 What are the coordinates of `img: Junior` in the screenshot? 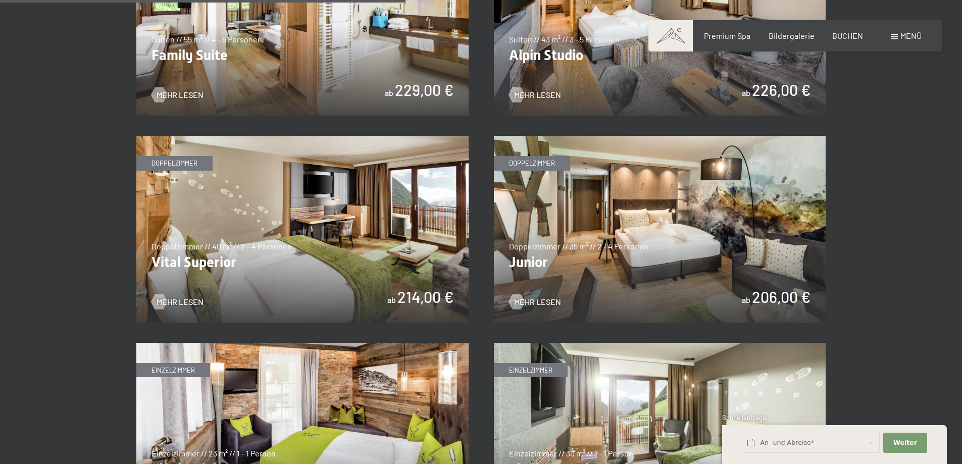 It's located at (660, 229).